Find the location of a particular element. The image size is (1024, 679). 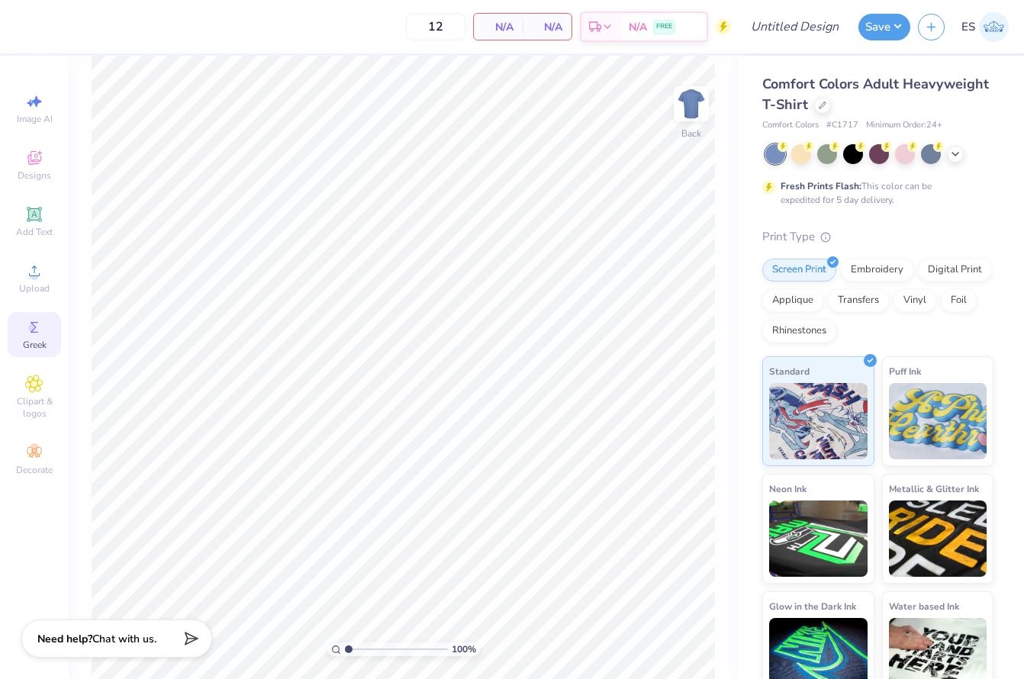

a: ES is located at coordinates (985, 27).